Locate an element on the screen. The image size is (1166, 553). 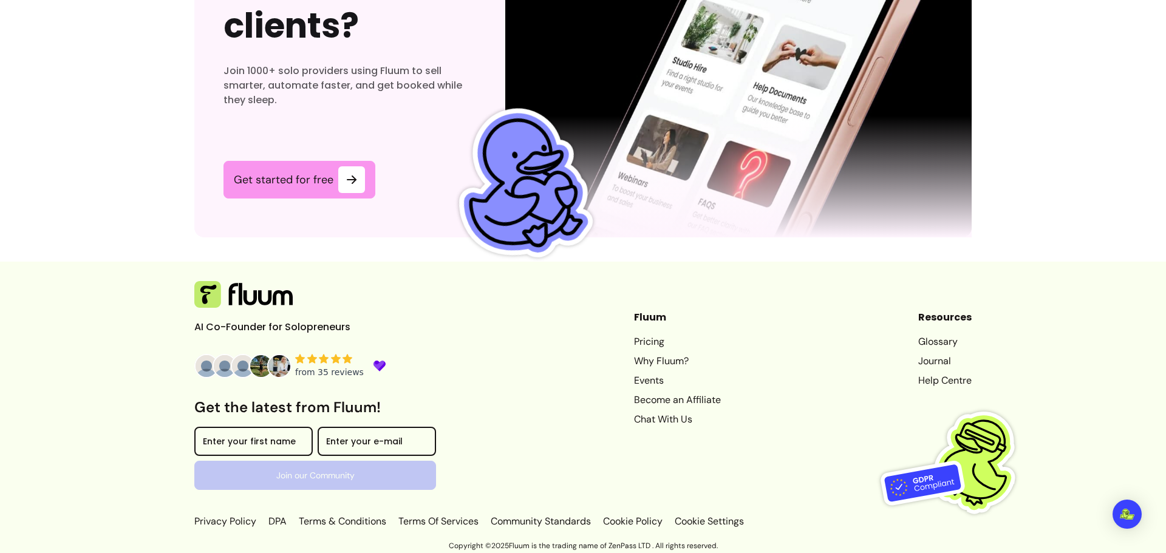
header: Resources is located at coordinates (945, 318).